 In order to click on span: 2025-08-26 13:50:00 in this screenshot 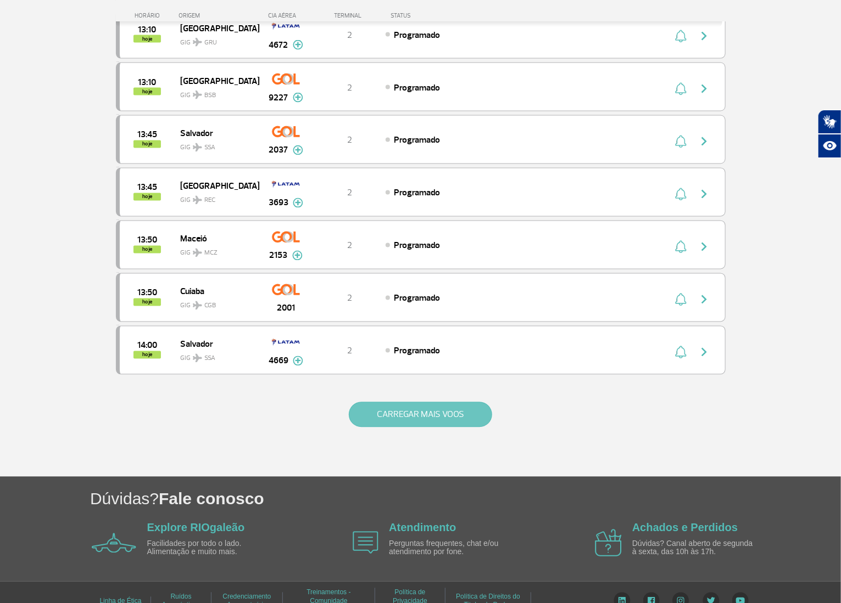, I will do `click(147, 240)`.